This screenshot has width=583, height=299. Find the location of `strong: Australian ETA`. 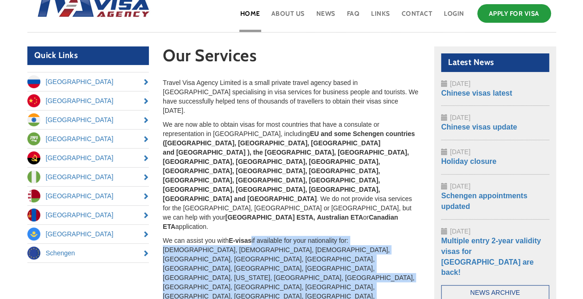

strong: Australian ETA is located at coordinates (339, 217).